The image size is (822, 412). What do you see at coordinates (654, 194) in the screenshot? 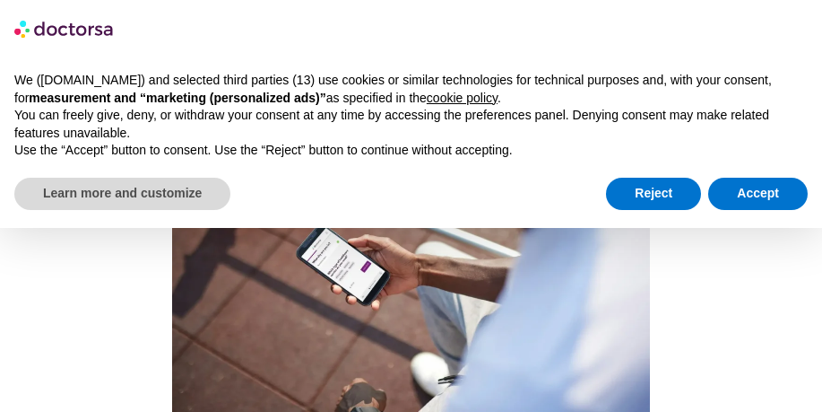
I see `button: Reject` at bounding box center [654, 194].